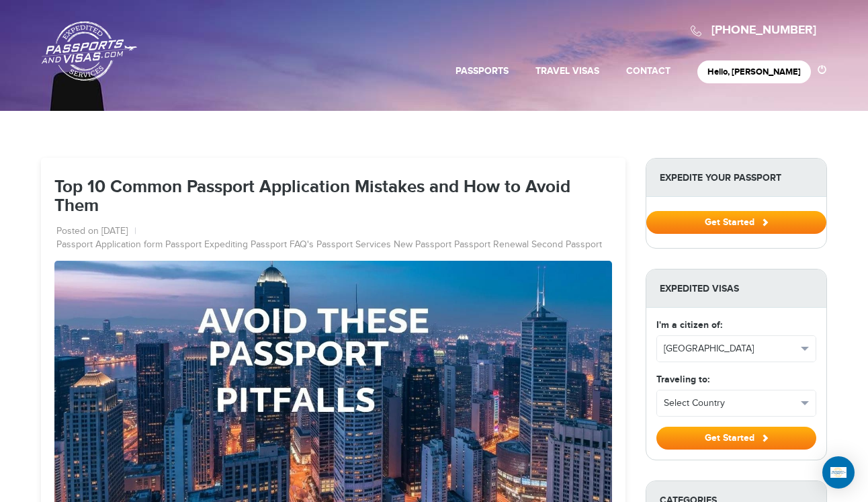 The height and width of the screenshot is (502, 868). What do you see at coordinates (206, 245) in the screenshot?
I see `a: Passport Expediting` at bounding box center [206, 245].